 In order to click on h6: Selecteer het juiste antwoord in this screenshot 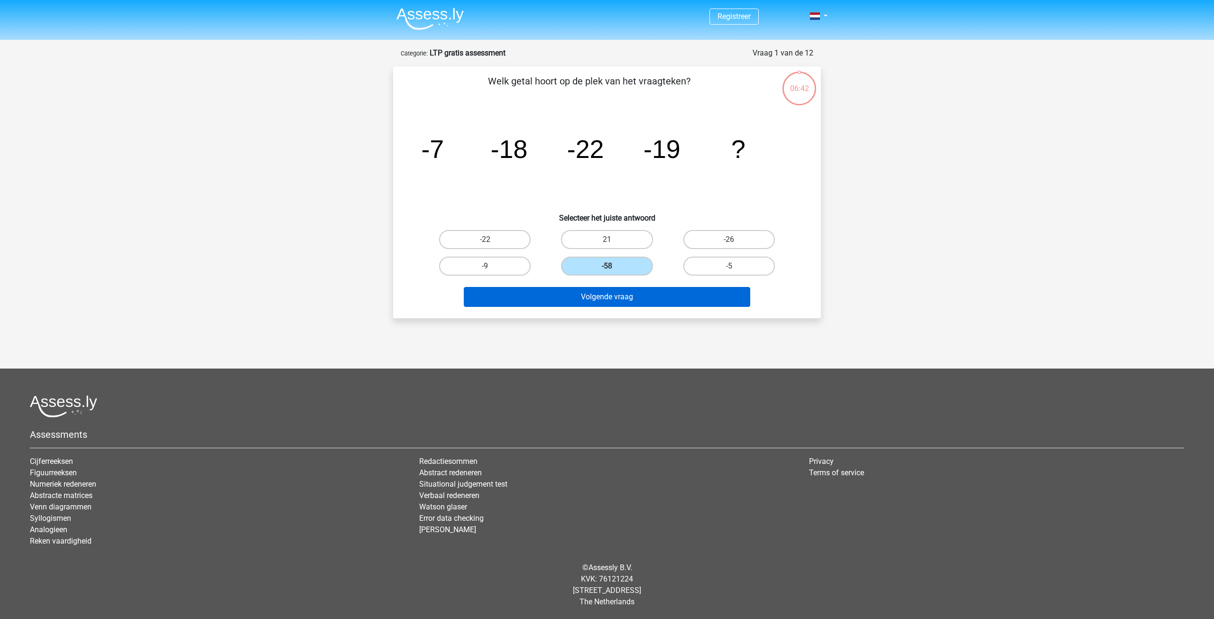, I will do `click(607, 214)`.